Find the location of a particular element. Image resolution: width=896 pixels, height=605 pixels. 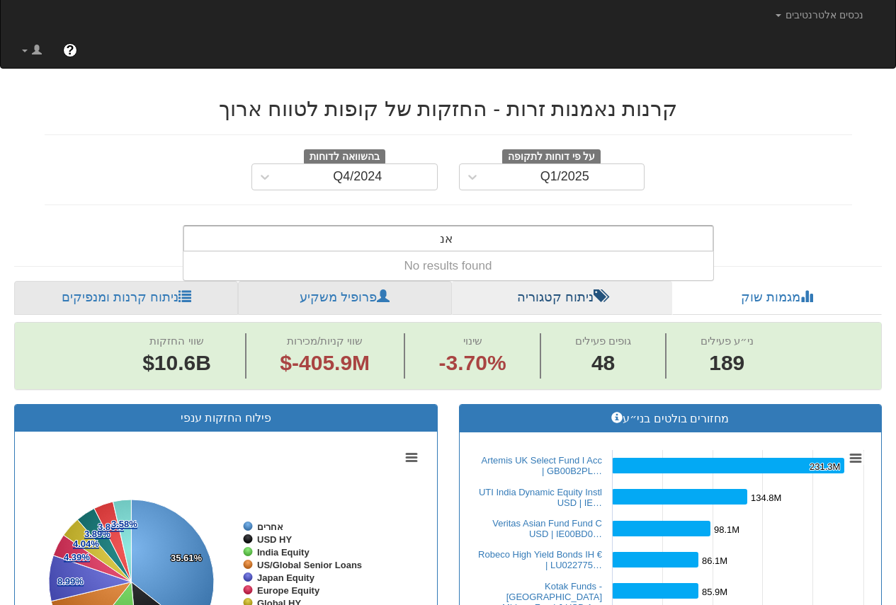

a: ניתוח קטגוריה is located at coordinates (561, 298).